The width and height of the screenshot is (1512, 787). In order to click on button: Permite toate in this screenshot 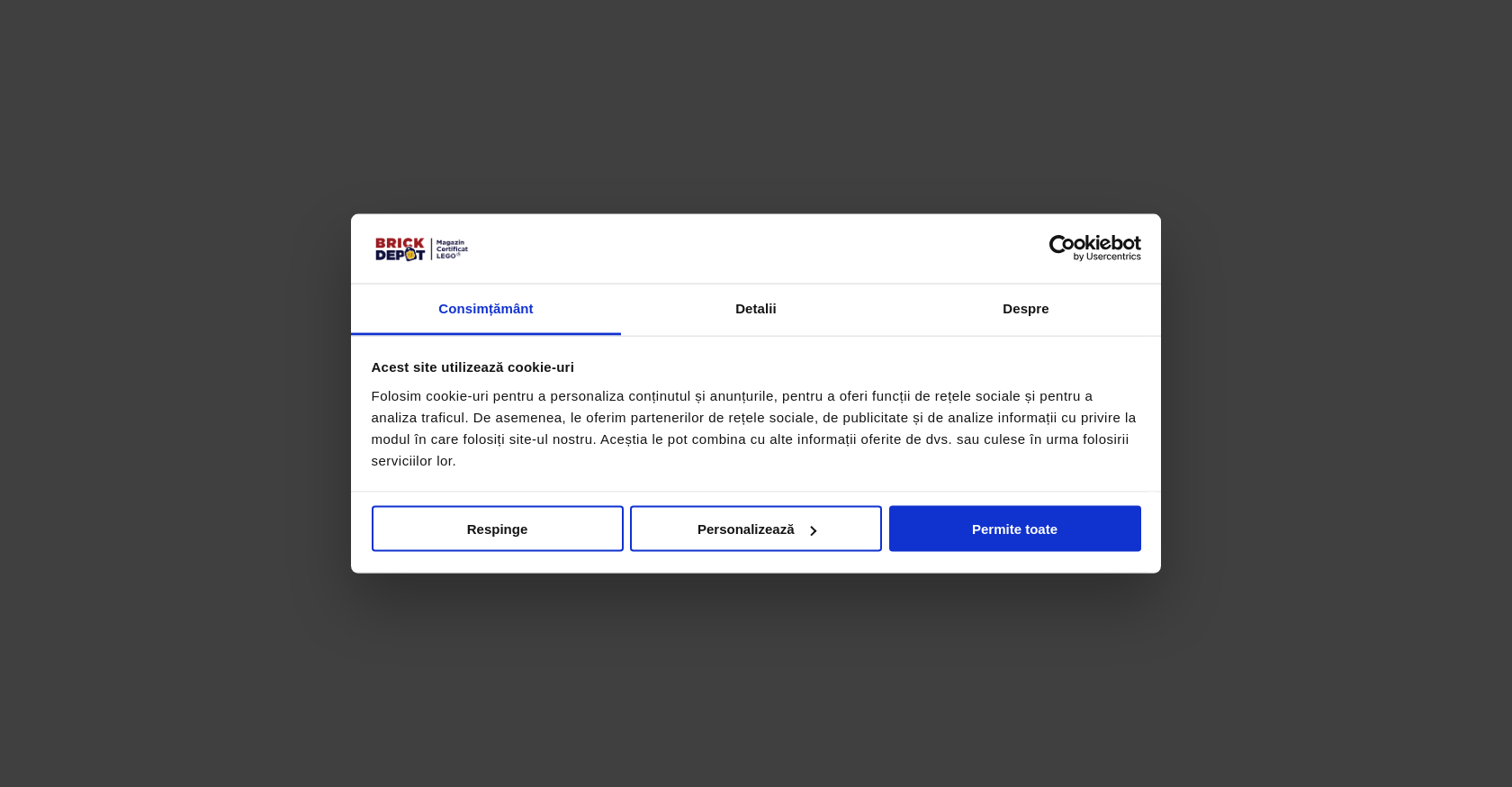, I will do `click(1016, 529)`.